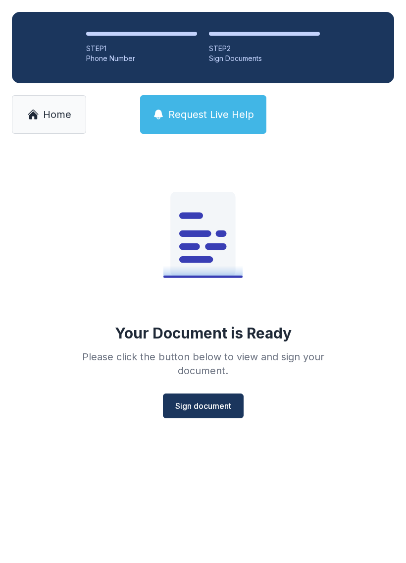 The width and height of the screenshot is (406, 563). What do you see at coordinates (265, 58) in the screenshot?
I see `div: Sign Documents` at bounding box center [265, 58].